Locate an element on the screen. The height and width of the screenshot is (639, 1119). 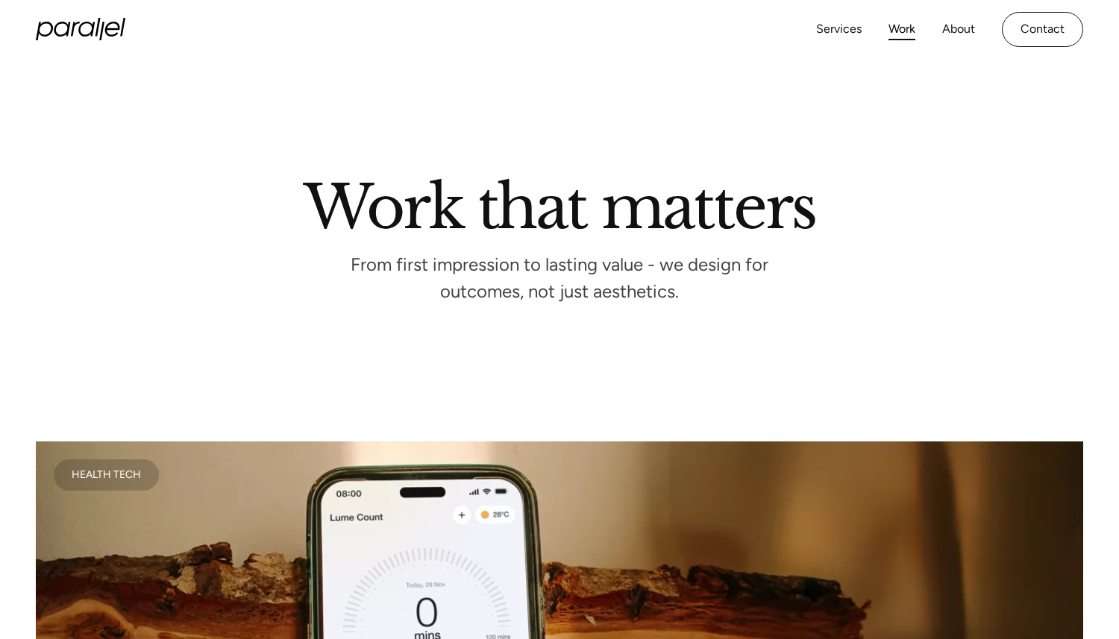
a: Contact is located at coordinates (1042, 29).